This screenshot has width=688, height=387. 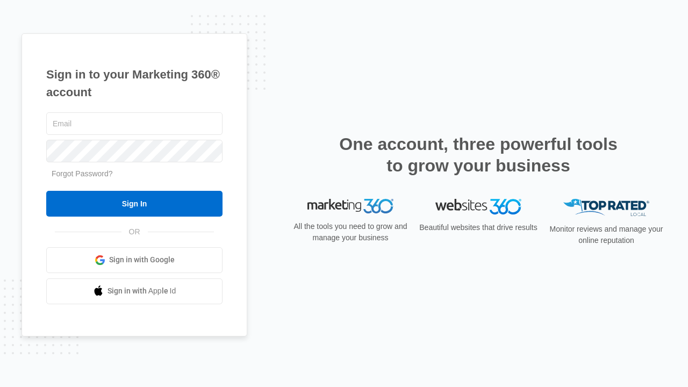 I want to click on input: Sign In, so click(x=134, y=204).